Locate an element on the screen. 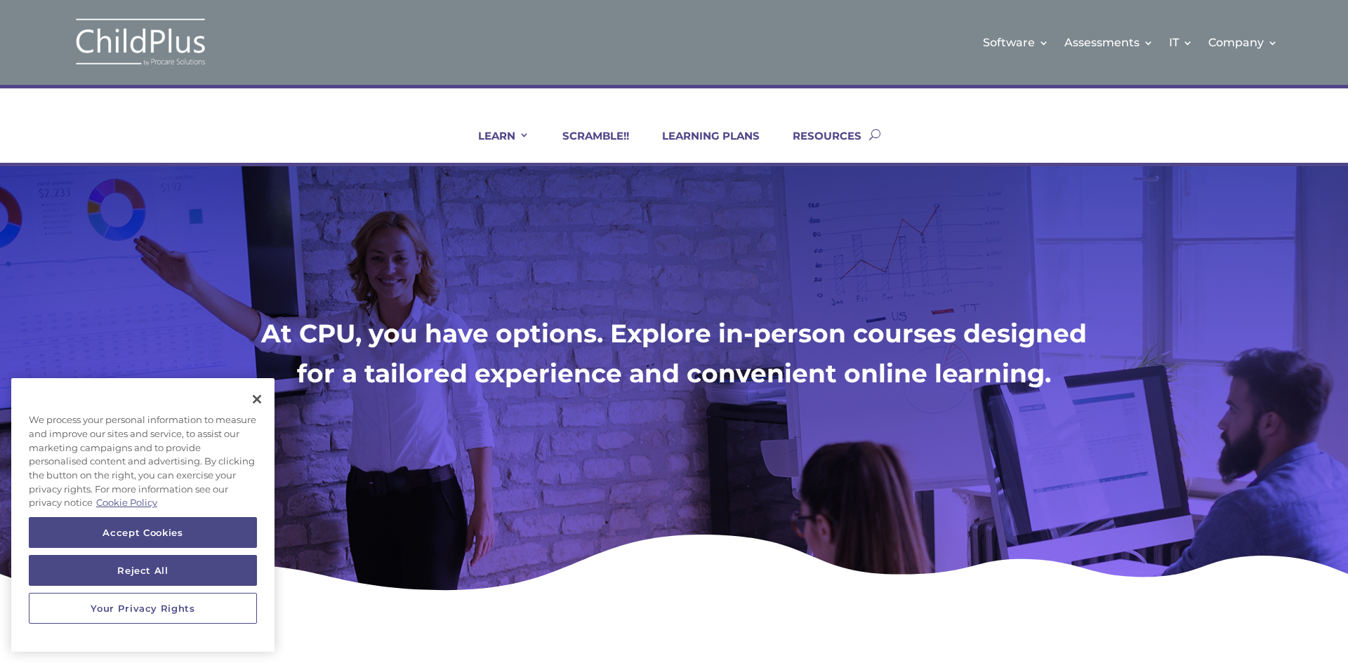 The height and width of the screenshot is (663, 1348). a: More information about your privacy, opens in a new tab is located at coordinates (126, 503).